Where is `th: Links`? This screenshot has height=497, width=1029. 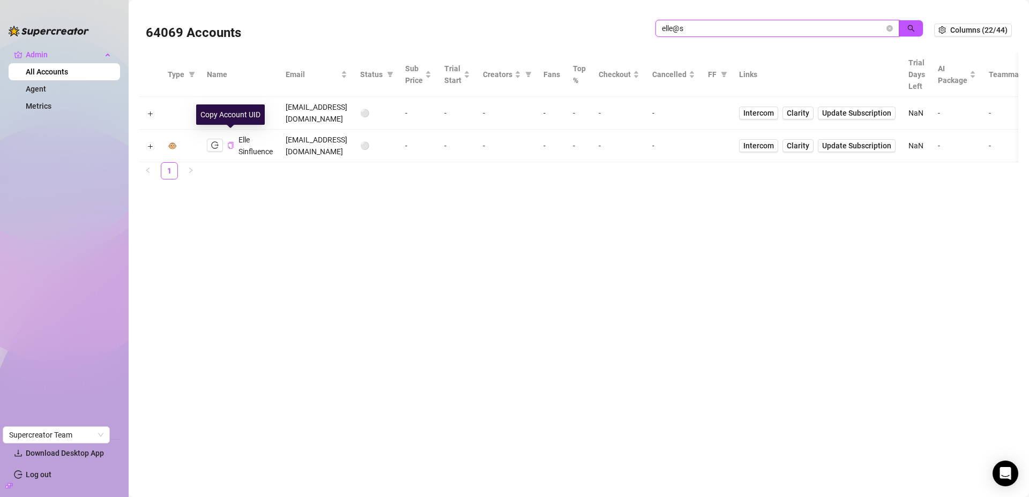
th: Links is located at coordinates (817, 74).